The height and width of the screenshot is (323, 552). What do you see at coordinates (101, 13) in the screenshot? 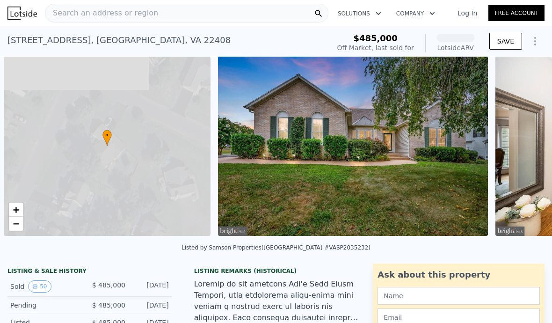
I see `span: Search an address or region` at bounding box center [101, 13].